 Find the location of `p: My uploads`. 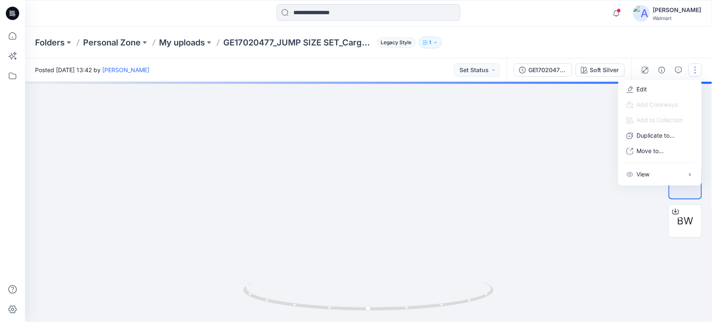

p: My uploads is located at coordinates (182, 43).